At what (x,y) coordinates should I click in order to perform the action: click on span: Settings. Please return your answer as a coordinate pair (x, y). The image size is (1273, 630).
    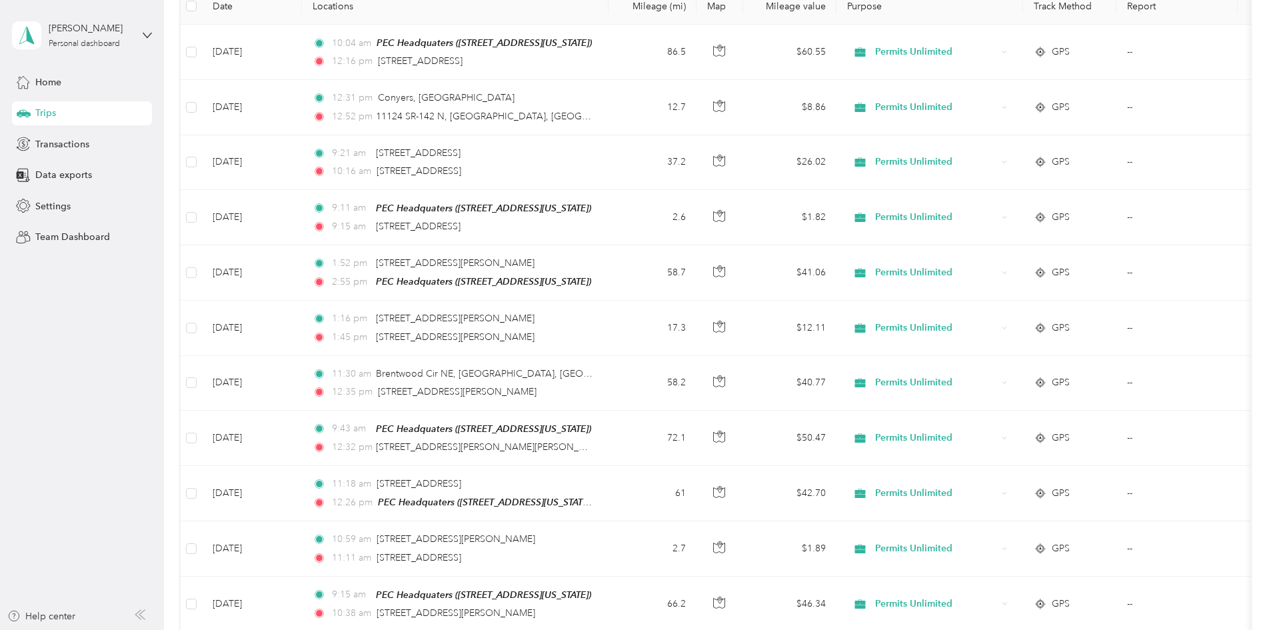
    Looking at the image, I should click on (53, 206).